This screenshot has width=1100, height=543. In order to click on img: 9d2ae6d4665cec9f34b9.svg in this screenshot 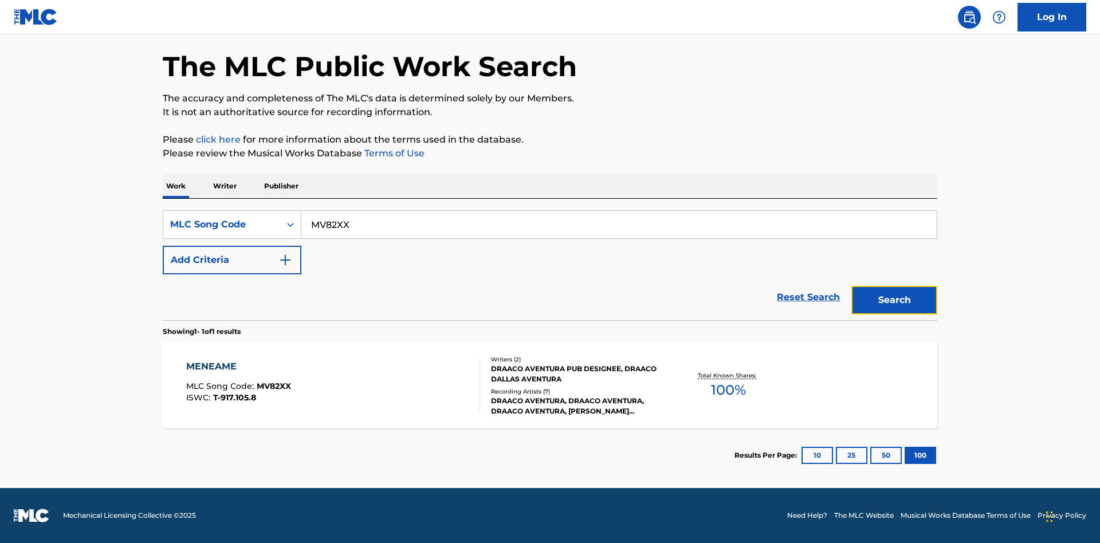, I will do `click(285, 260)`.